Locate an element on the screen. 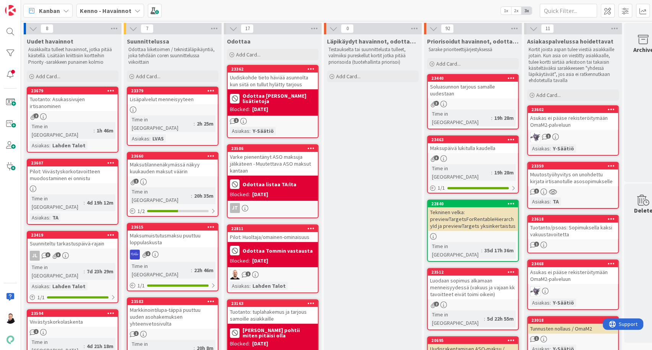 The height and width of the screenshot is (350, 652). img: avatar is located at coordinates (10, 340).